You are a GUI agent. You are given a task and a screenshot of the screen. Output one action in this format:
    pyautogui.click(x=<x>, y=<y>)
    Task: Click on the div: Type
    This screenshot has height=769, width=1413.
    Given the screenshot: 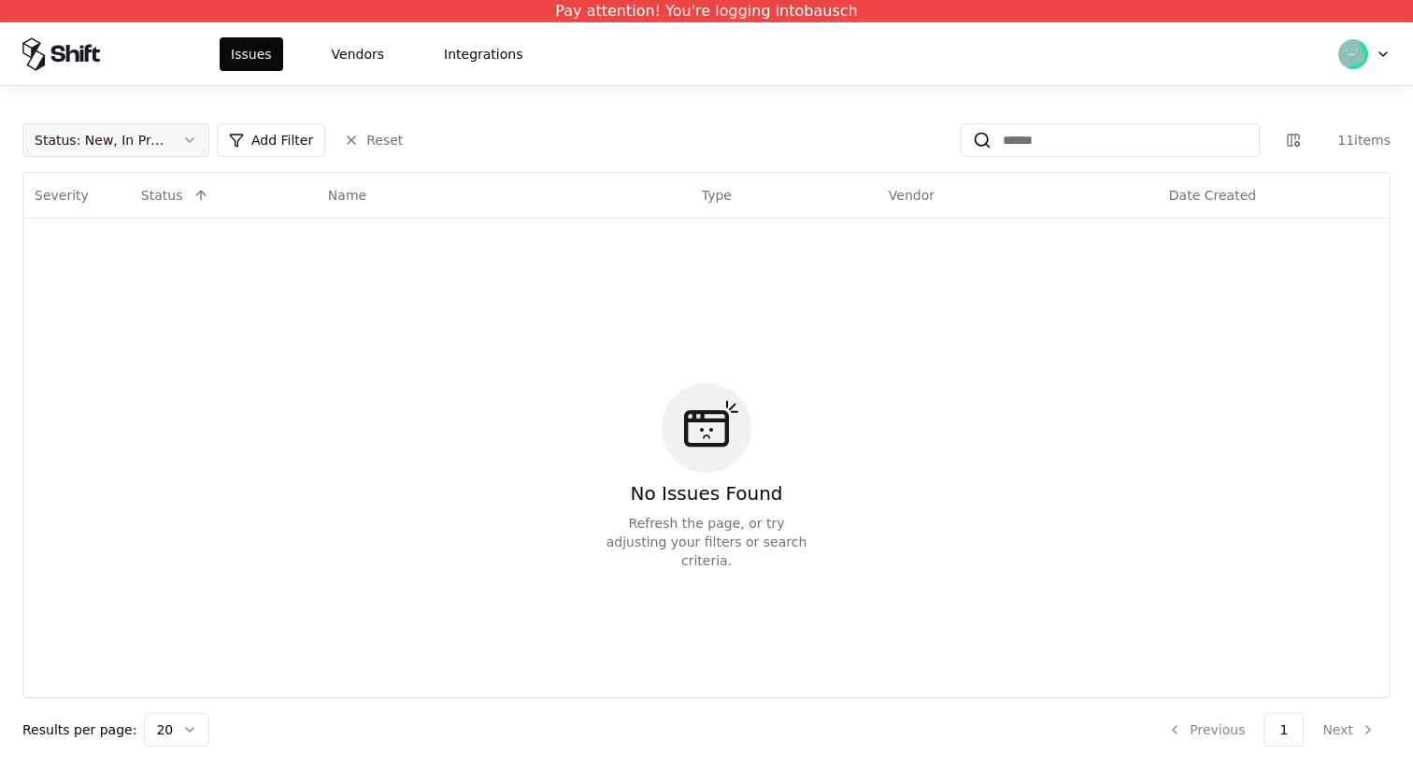 What is the action you would take?
    pyautogui.click(x=717, y=195)
    